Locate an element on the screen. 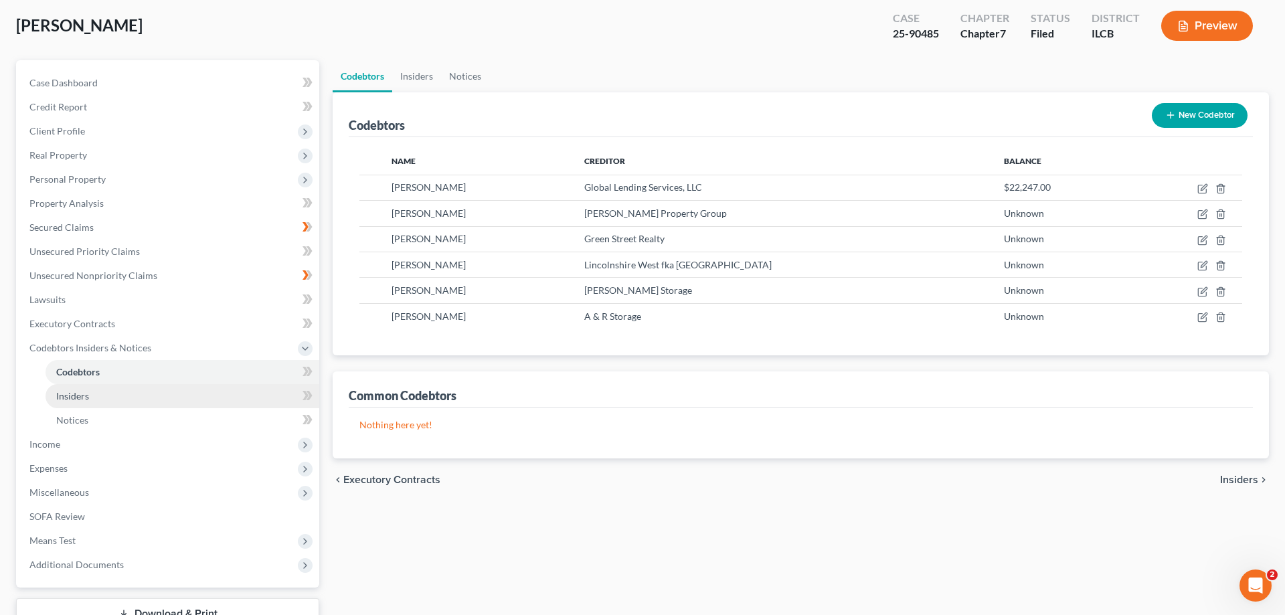 The image size is (1285, 615). span: Lawsuits is located at coordinates (48, 299).